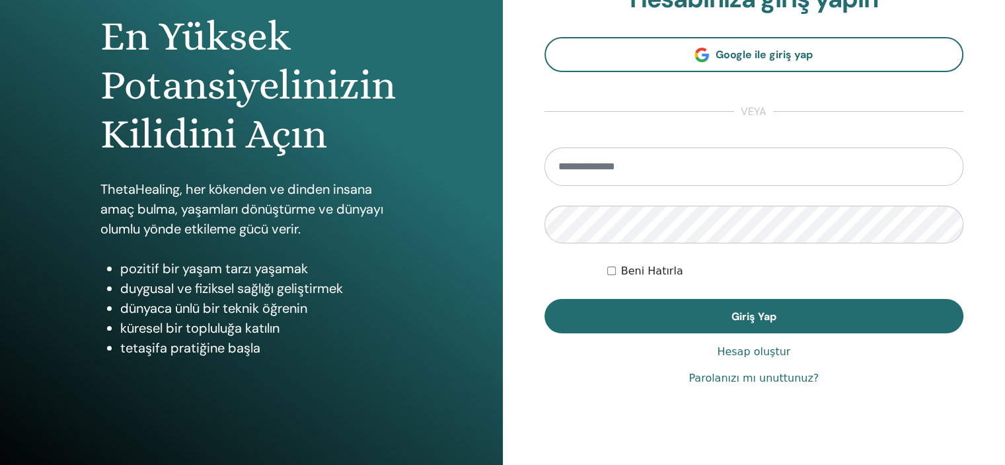 This screenshot has height=465, width=1005. I want to click on li: pozitif bir yaşam tarzı yaşamak, so click(261, 268).